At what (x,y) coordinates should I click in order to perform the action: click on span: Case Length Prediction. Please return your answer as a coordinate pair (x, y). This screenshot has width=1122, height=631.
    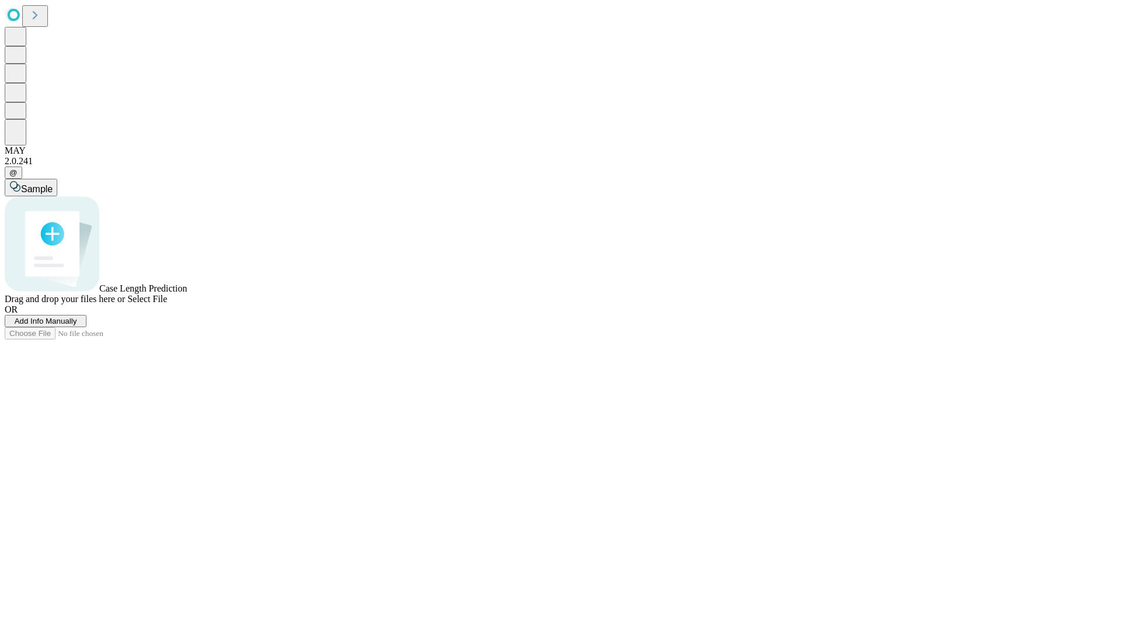
    Looking at the image, I should click on (143, 288).